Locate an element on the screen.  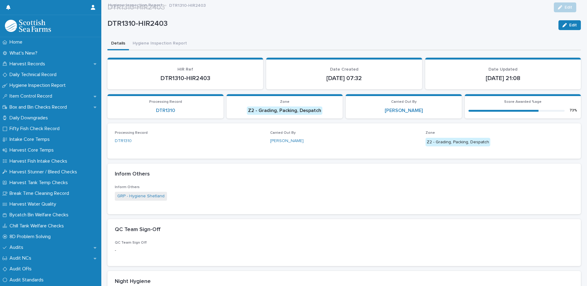
p: Harvest Records is located at coordinates (29, 64).